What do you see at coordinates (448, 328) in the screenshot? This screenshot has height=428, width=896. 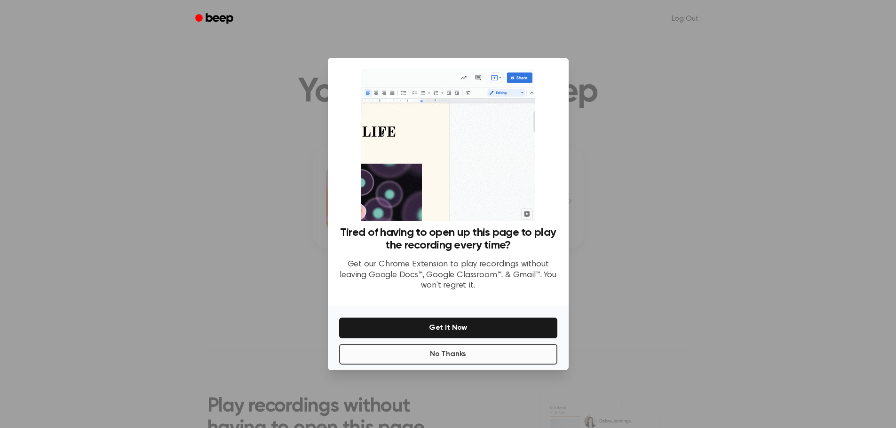 I see `button: Get It Now` at bounding box center [448, 328].